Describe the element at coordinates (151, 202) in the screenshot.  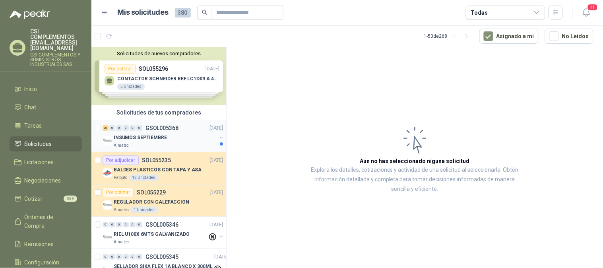
I see `p: REGULADOR CON CALEFACCION` at that location.